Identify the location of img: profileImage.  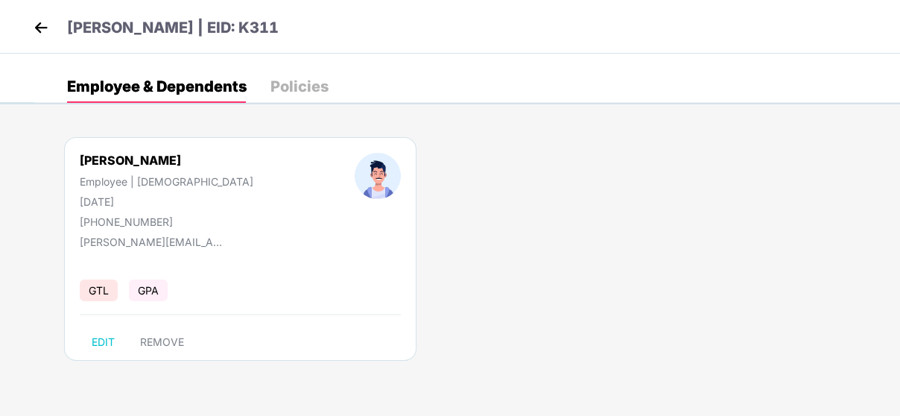
(378, 176).